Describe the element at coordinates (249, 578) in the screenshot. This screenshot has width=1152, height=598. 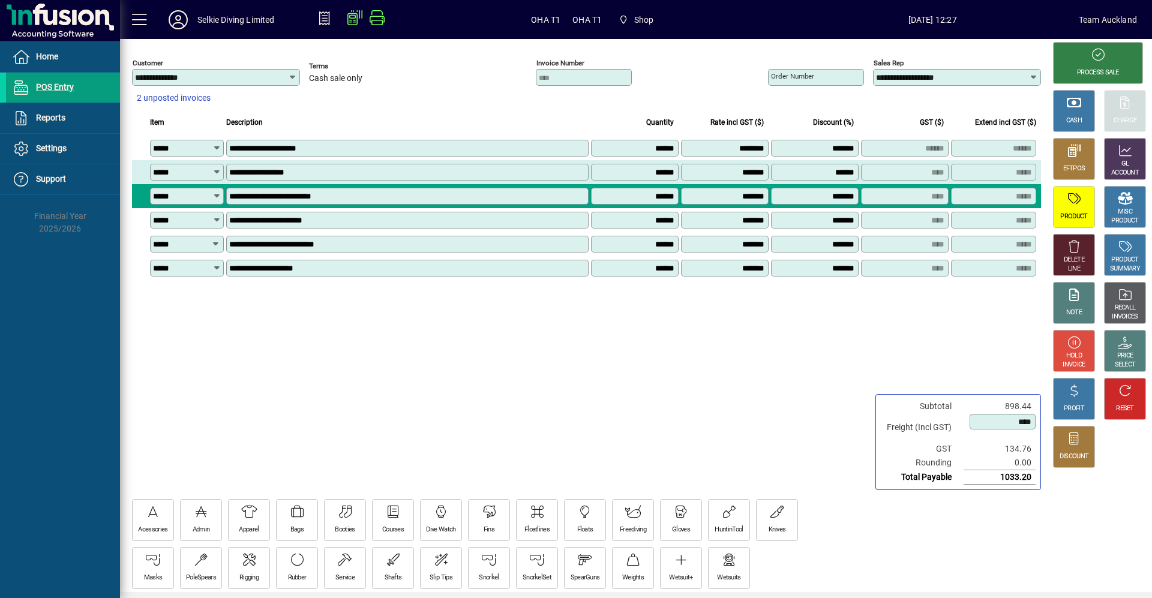
I see `div: Rigging` at that location.